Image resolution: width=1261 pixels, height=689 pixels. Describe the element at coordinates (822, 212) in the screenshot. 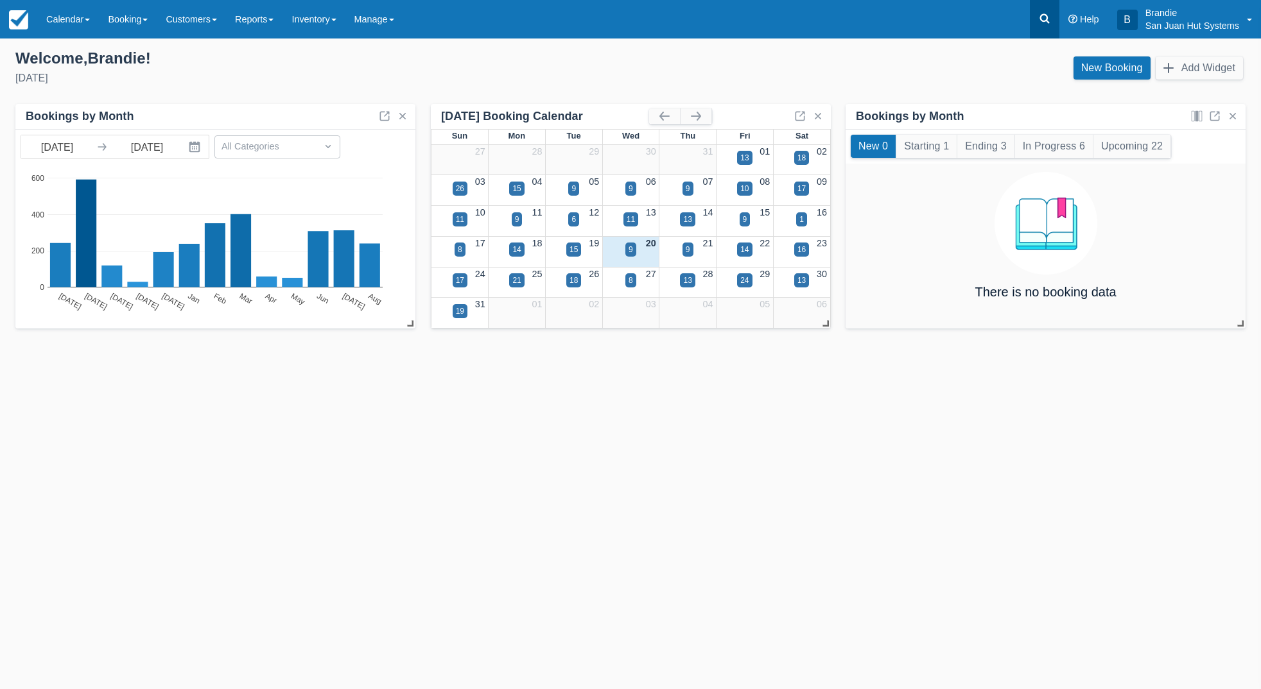

I see `a: 16` at that location.